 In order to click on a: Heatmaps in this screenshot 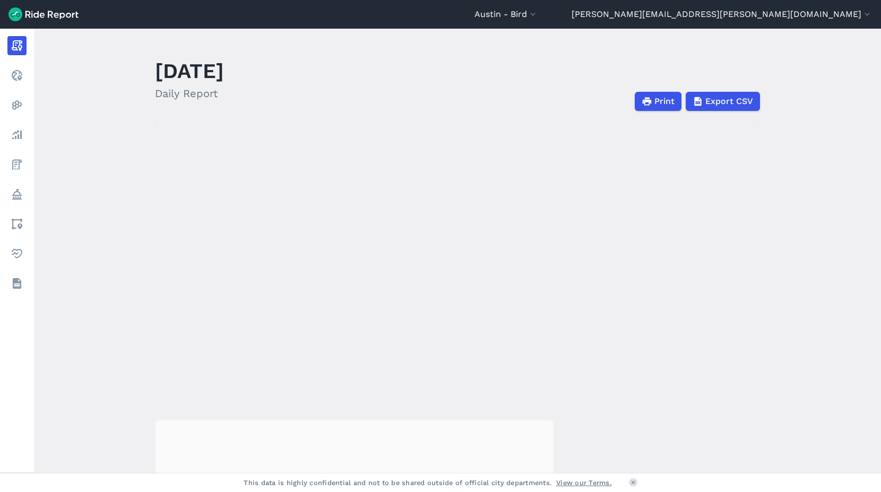, I will do `click(17, 105)`.